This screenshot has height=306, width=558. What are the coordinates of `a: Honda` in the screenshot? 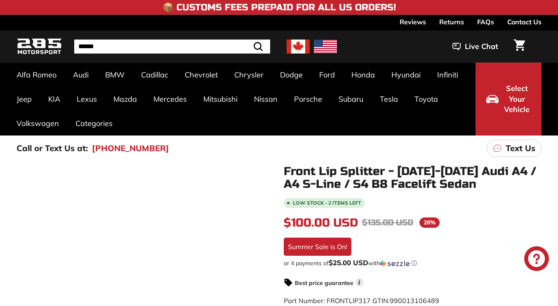 It's located at (363, 75).